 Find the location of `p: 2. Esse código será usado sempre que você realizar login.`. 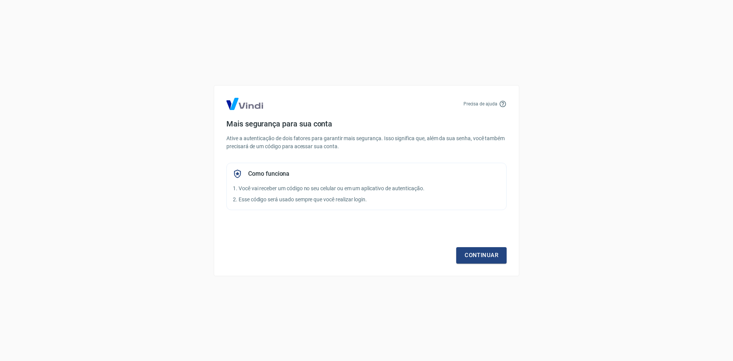

p: 2. Esse código será usado sempre que você realizar login. is located at coordinates (367, 199).